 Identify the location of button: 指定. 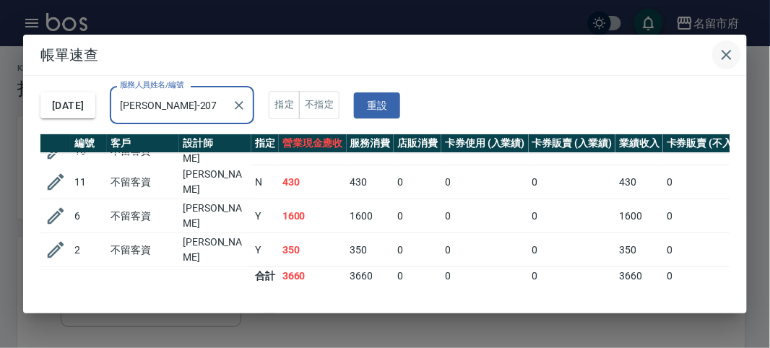
(284, 105).